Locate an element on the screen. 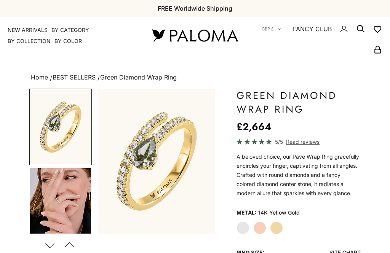 Image resolution: width=390 pixels, height=253 pixels. h1: Green Diamond Wrap Ring is located at coordinates (299, 103).